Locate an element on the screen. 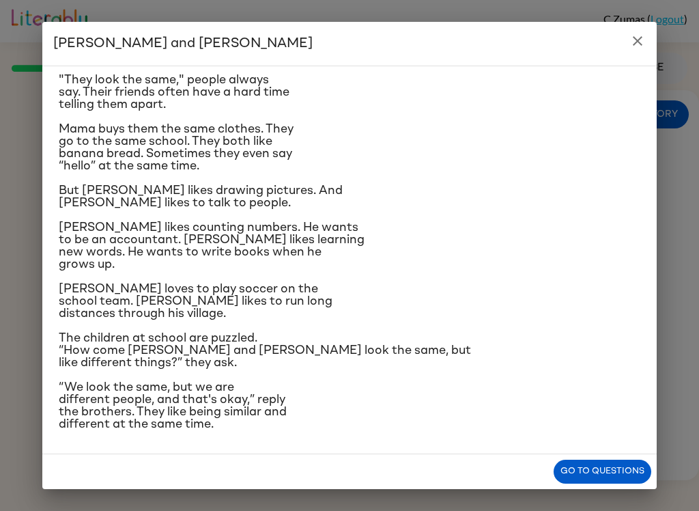 This screenshot has height=511, width=699. button: close is located at coordinates (638, 41).